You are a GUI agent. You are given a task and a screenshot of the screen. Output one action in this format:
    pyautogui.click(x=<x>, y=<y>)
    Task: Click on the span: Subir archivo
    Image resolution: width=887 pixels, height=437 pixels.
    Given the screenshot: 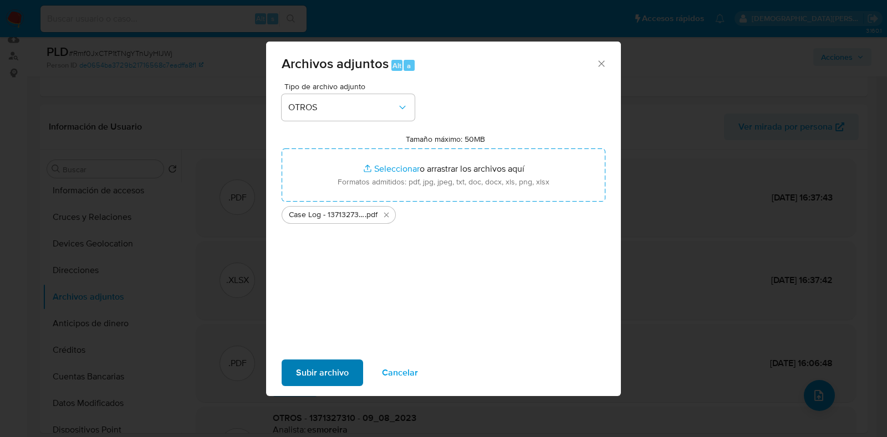 What is the action you would take?
    pyautogui.click(x=322, y=373)
    